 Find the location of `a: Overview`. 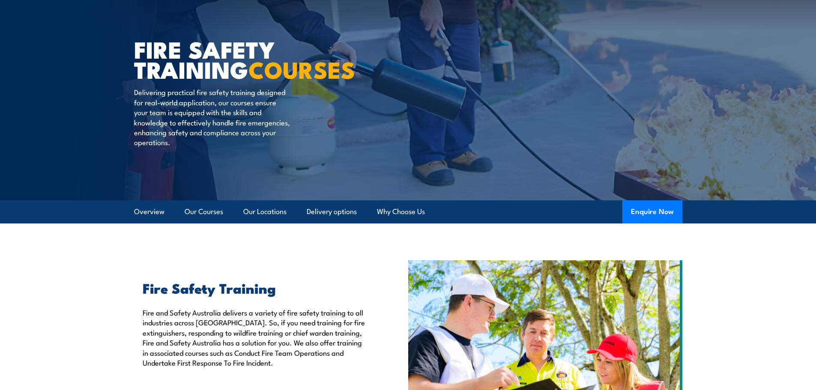

a: Overview is located at coordinates (149, 212).